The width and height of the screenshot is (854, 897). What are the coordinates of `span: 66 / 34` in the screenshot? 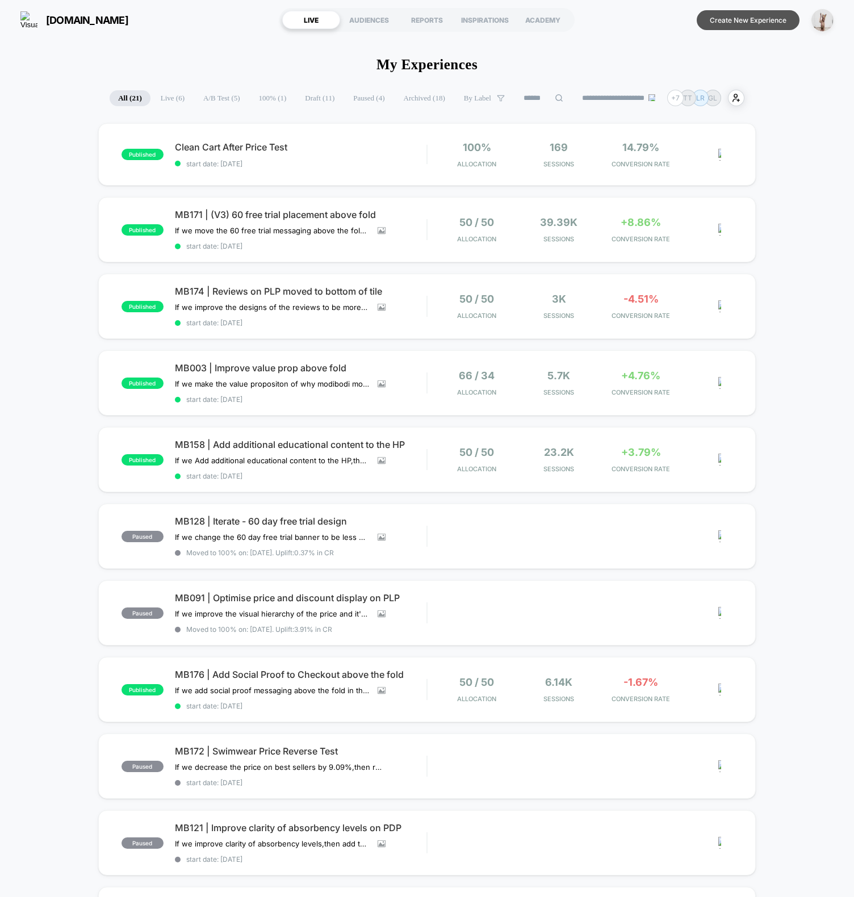 It's located at (476, 375).